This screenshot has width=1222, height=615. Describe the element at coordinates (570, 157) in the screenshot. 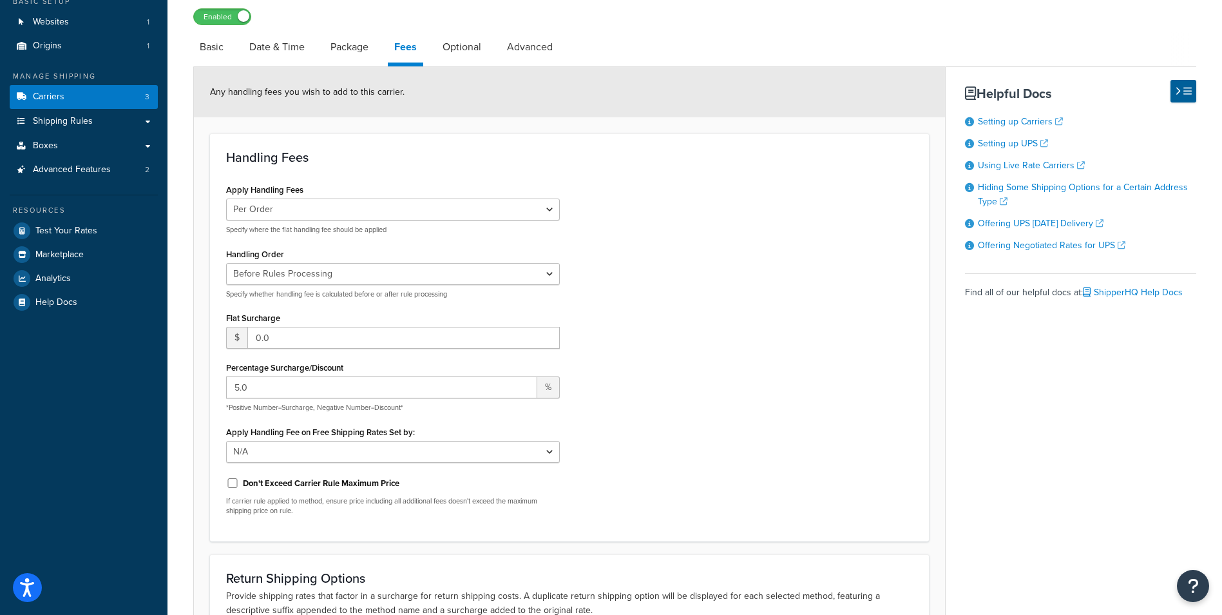

I see `h3: Handling Fees` at that location.